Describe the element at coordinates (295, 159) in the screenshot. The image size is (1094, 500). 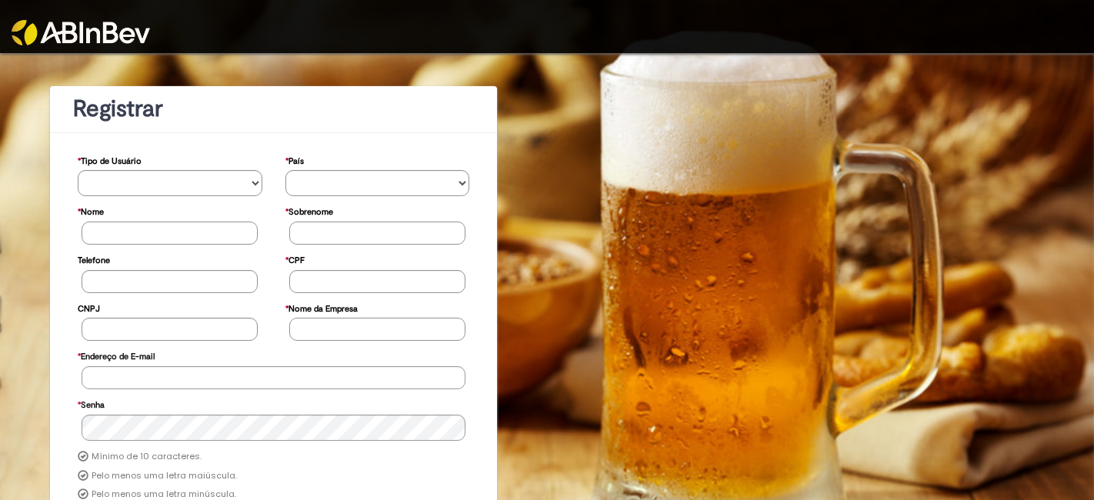
I see `label: País` at that location.